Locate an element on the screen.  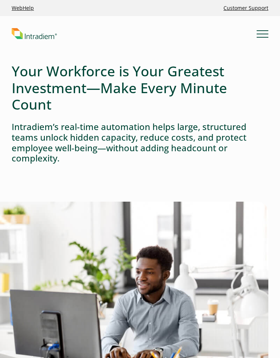
a: Link opens in a new window is located at coordinates (23, 8).